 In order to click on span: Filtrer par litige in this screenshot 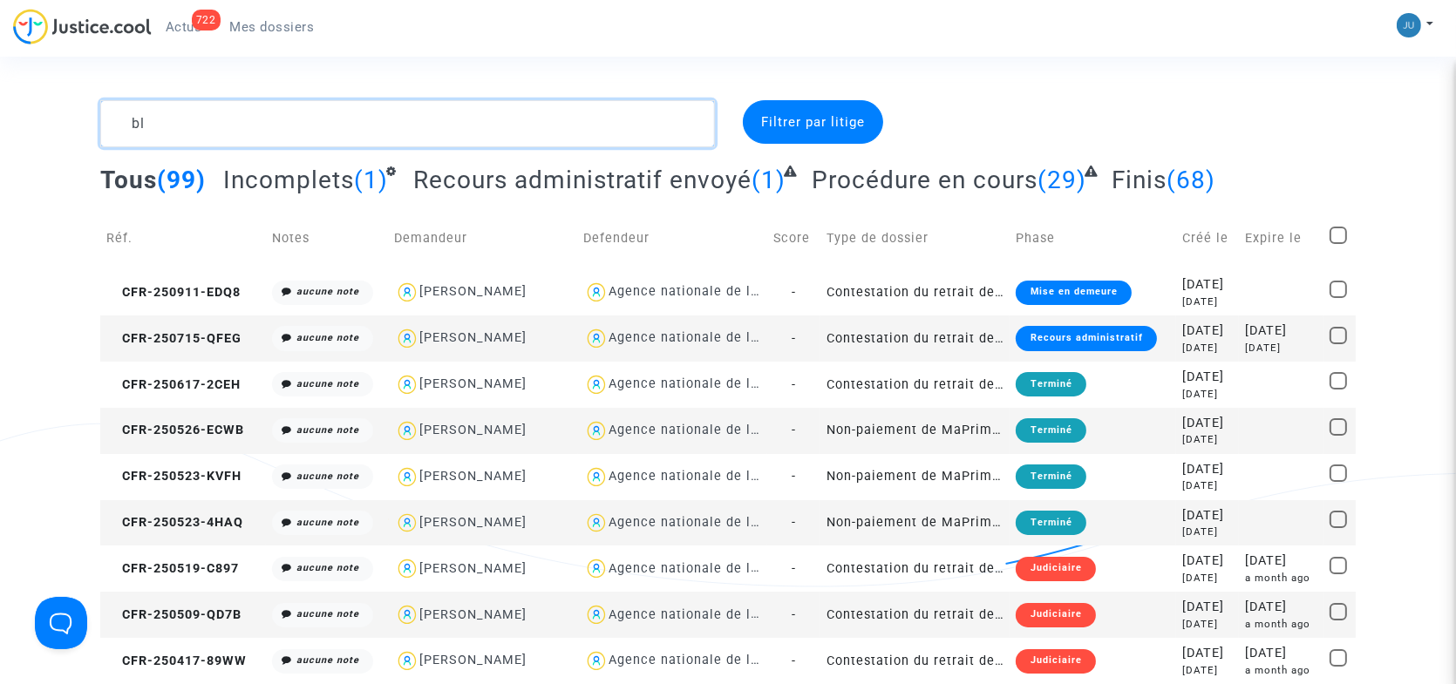, I will do `click(812, 122)`.